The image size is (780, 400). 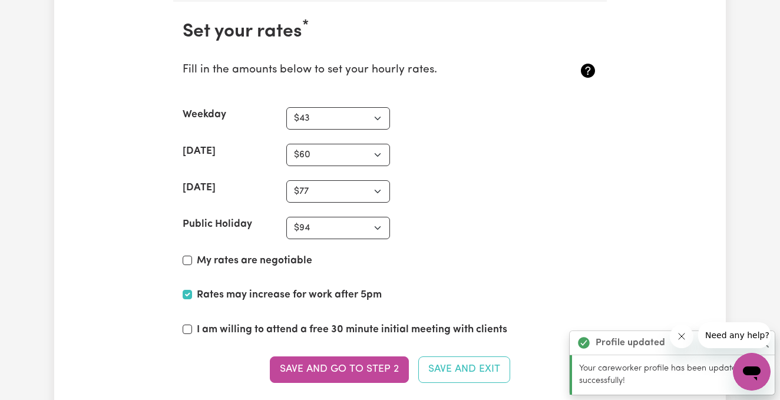 What do you see at coordinates (217, 224) in the screenshot?
I see `label: Public Holiday` at bounding box center [217, 224].